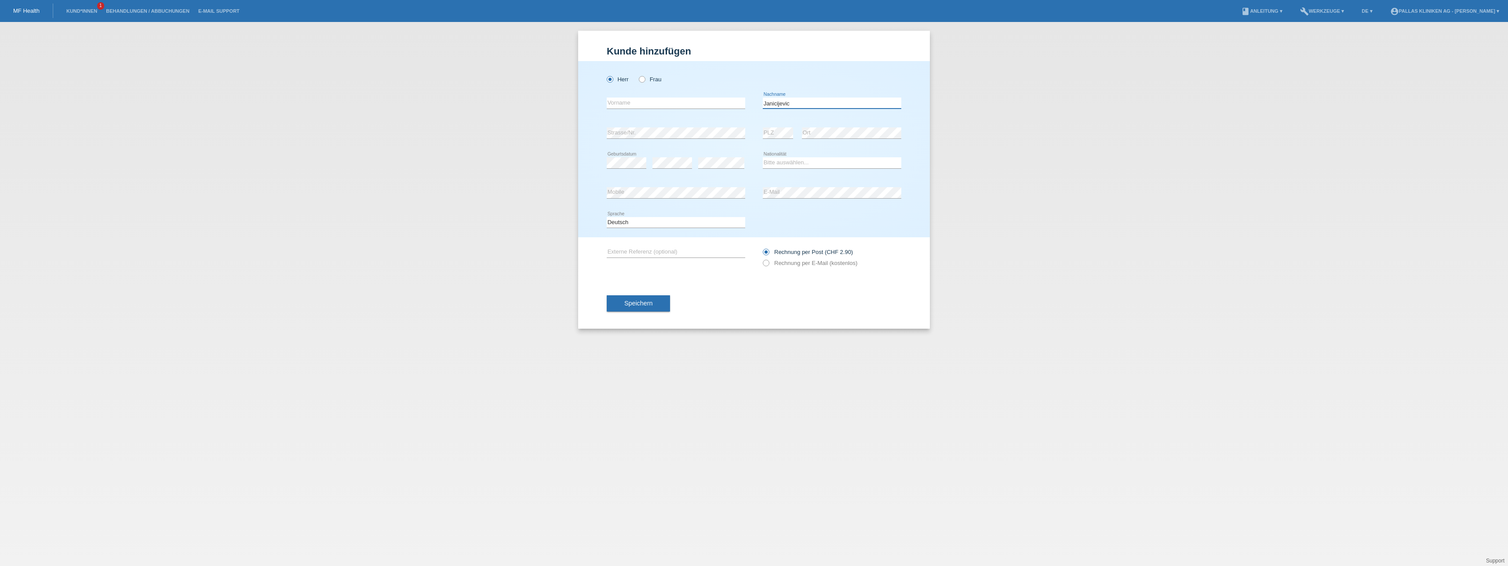 The width and height of the screenshot is (1508, 566). I want to click on label: Frau, so click(650, 79).